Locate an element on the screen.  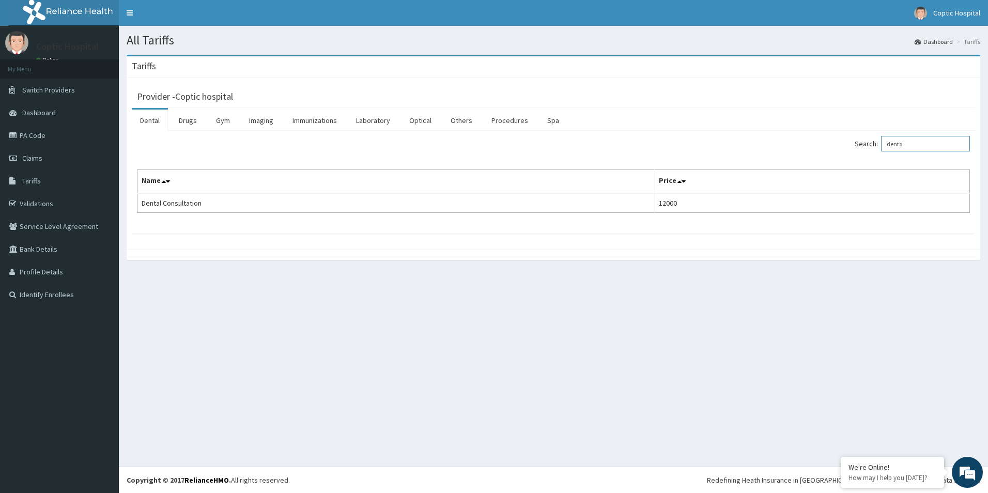
span: Switch Providers is located at coordinates (49, 90).